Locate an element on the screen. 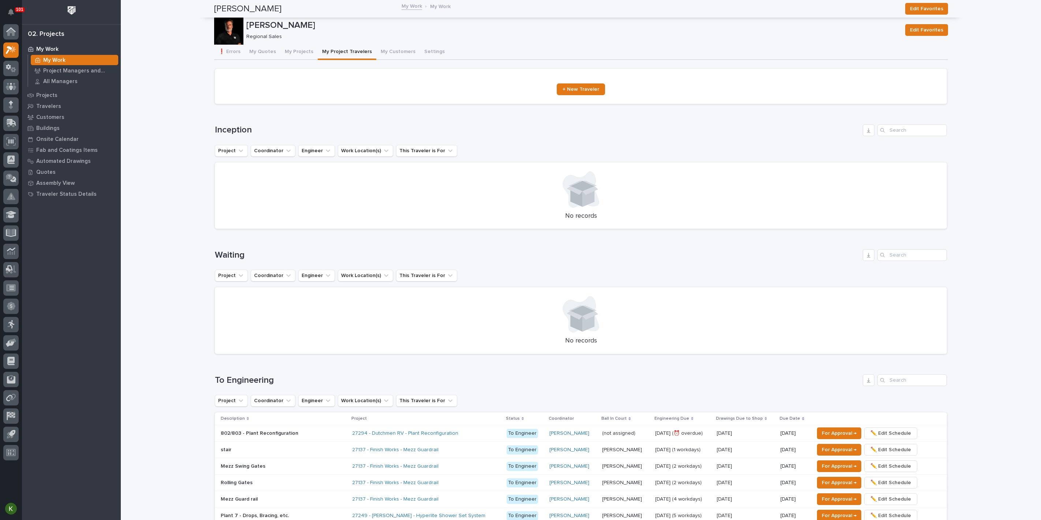 The image size is (1041, 520). p: Traveler Status Details is located at coordinates (66, 194).